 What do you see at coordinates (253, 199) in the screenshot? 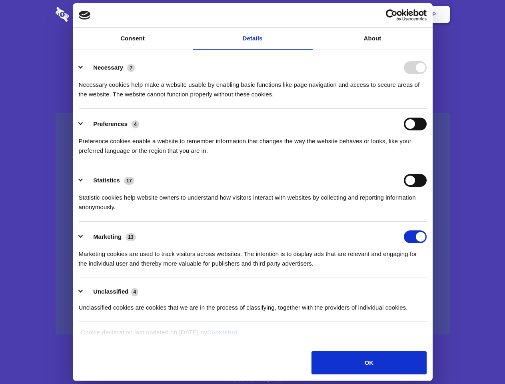
I see `div: Statistic cookies help website owners to understand how visitors interact with websites by collec...` at bounding box center [253, 199].